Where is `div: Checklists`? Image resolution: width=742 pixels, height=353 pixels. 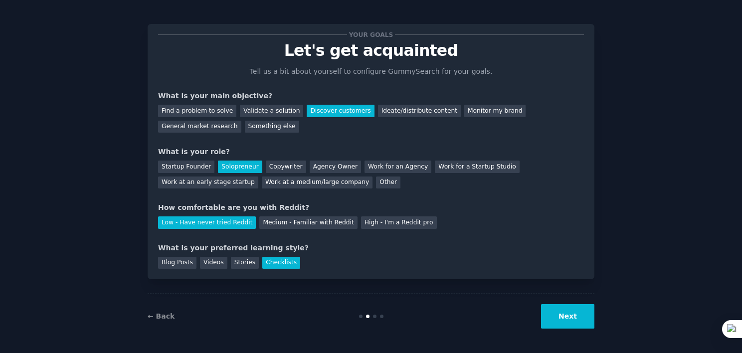
div: Checklists is located at coordinates (281, 263).